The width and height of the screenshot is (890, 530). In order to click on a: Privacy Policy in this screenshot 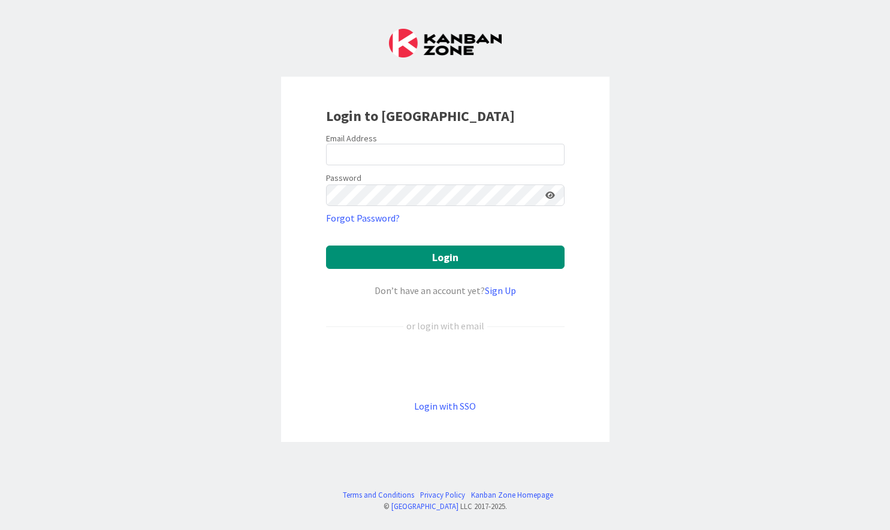, I will do `click(442, 495)`.